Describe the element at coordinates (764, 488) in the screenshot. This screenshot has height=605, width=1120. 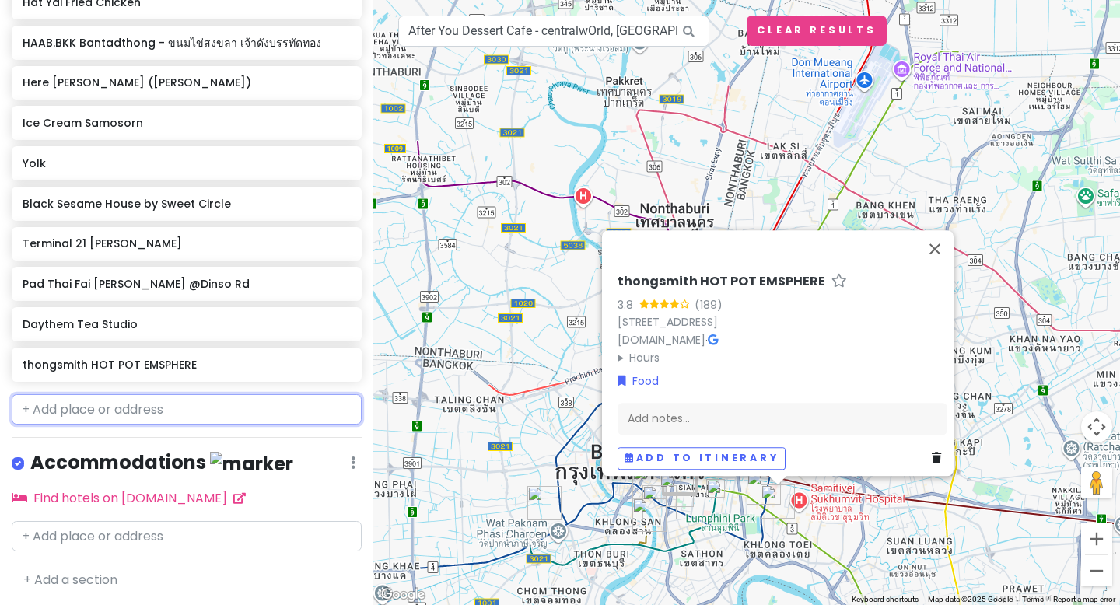
I see `div: Terminal 21 Asok` at that location.